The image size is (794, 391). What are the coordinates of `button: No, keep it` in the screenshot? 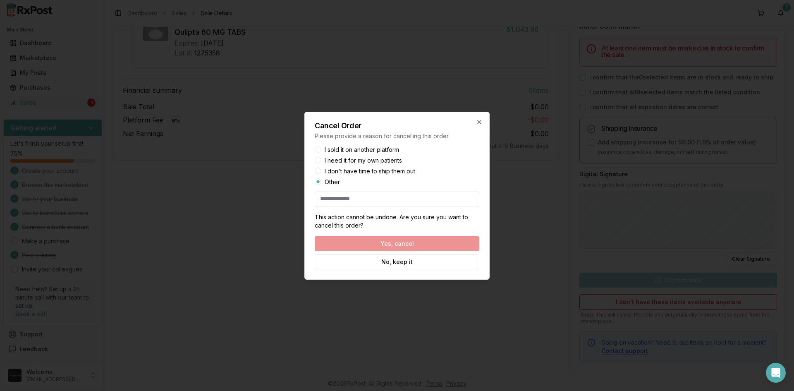 It's located at (397, 262).